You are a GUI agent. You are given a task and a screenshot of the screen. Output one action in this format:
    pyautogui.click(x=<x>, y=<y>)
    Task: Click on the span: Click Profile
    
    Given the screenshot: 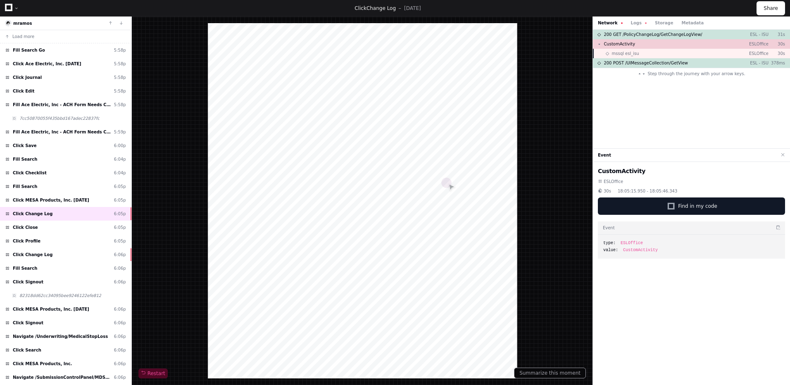 What is the action you would take?
    pyautogui.click(x=26, y=241)
    